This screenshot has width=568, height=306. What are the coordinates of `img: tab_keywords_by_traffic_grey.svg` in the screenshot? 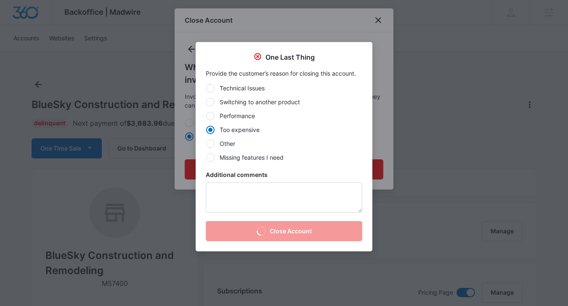 It's located at (87, 52).